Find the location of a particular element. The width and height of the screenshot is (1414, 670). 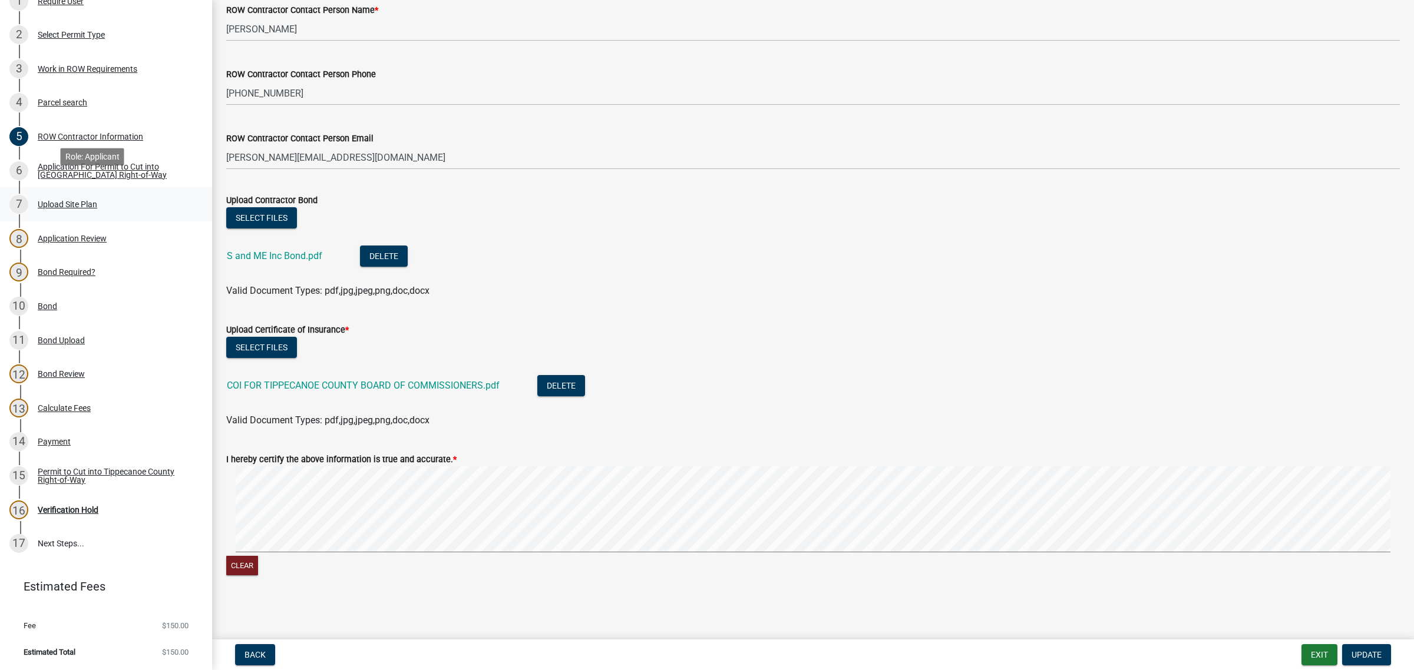

div: 11 is located at coordinates (19, 340).